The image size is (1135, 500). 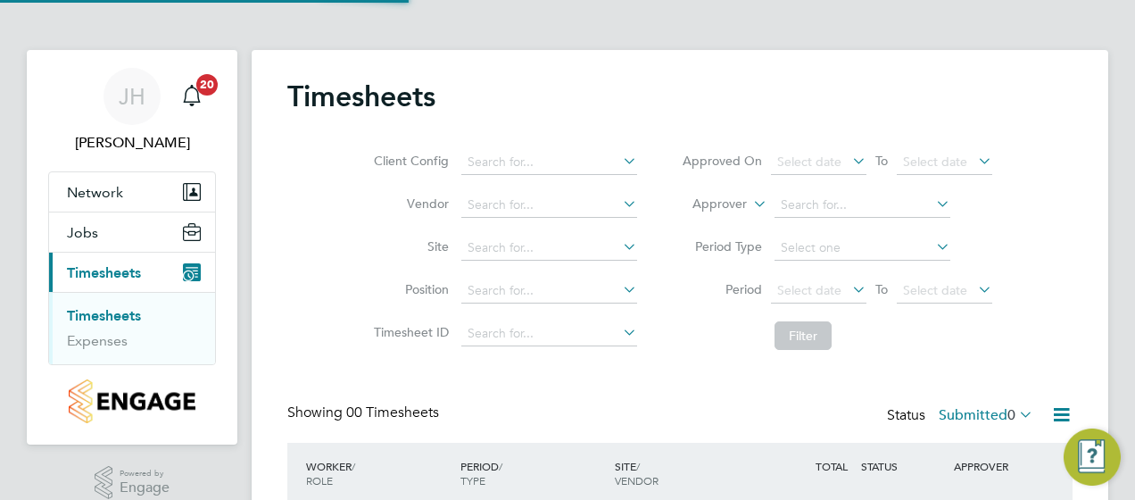 I want to click on span: TYPE, so click(x=473, y=480).